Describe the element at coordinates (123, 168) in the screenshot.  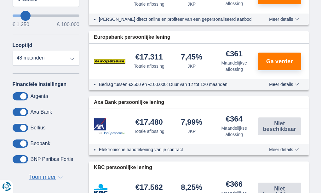
I see `span: KBC persoonlijke lening` at that location.